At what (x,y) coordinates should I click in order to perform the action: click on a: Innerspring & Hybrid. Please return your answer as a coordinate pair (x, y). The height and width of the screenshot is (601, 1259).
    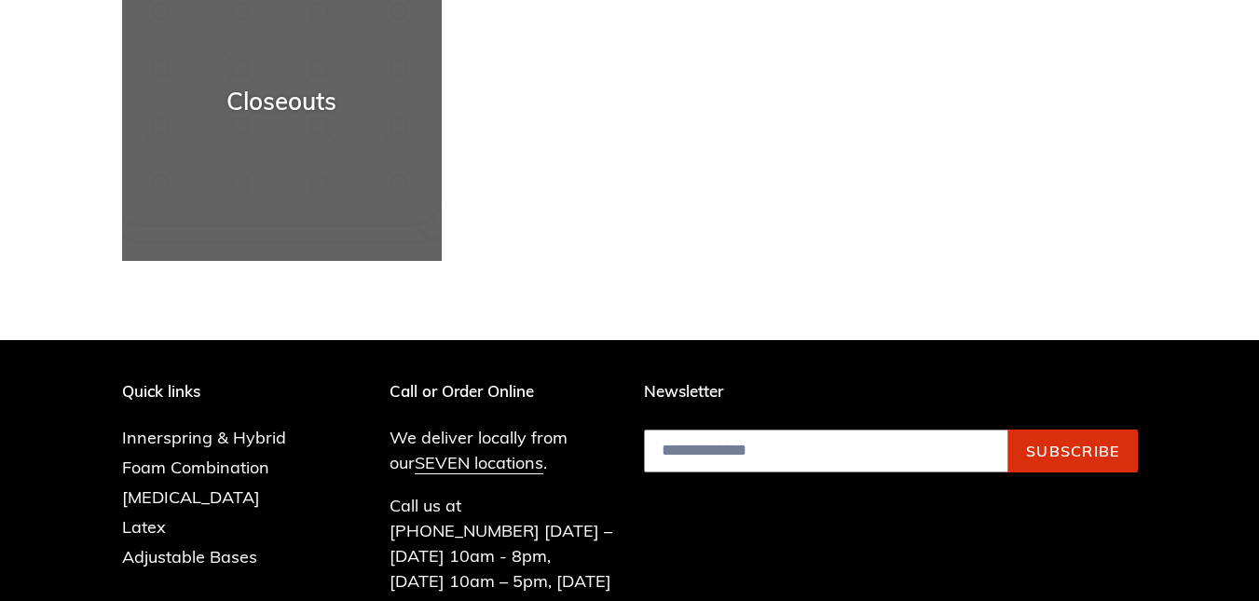
    Looking at the image, I should click on (204, 437).